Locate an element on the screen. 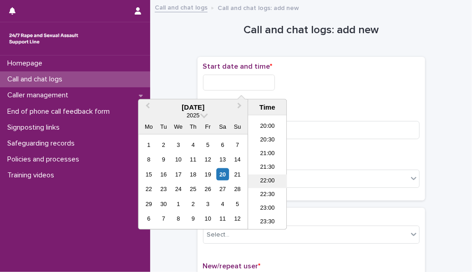 The height and width of the screenshot is (272, 472). button: Previous Month is located at coordinates (147, 108).